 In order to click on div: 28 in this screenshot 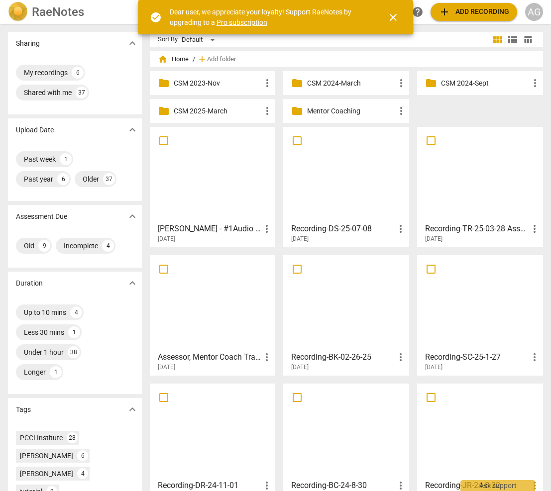, I will do `click(72, 438)`.